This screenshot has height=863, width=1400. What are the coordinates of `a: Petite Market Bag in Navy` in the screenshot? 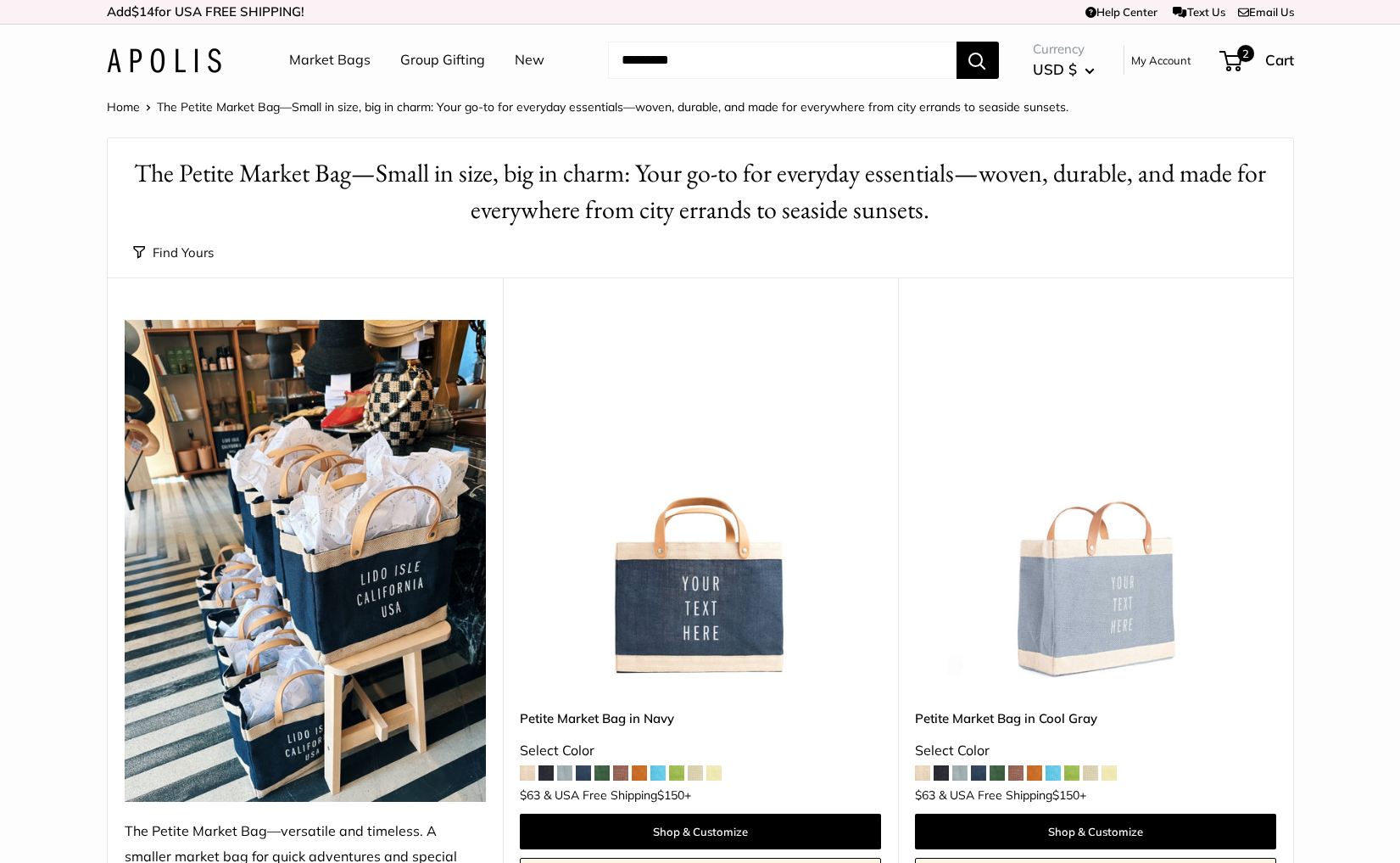 It's located at (700, 718).